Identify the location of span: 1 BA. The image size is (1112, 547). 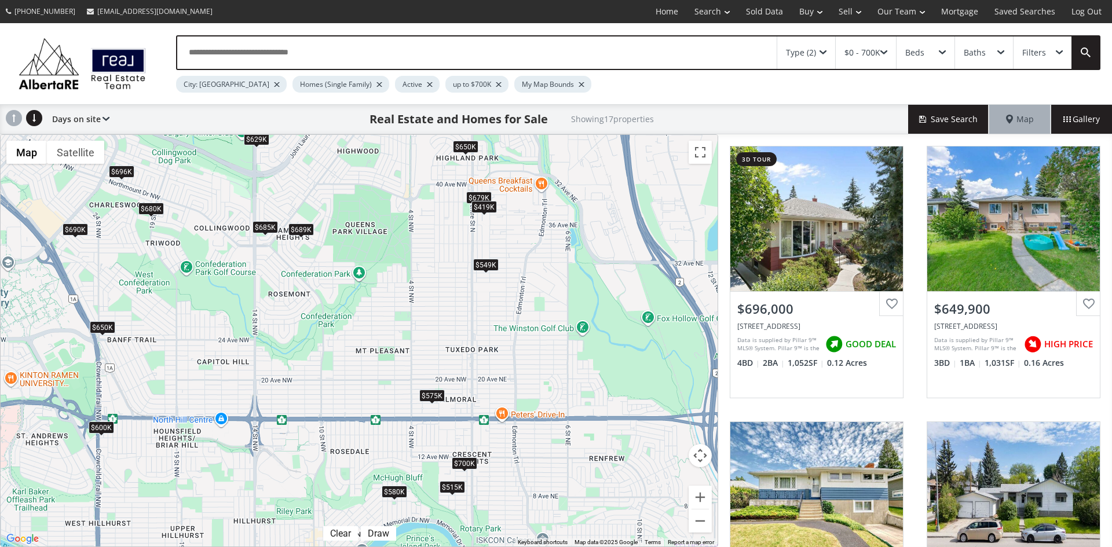
(971, 363).